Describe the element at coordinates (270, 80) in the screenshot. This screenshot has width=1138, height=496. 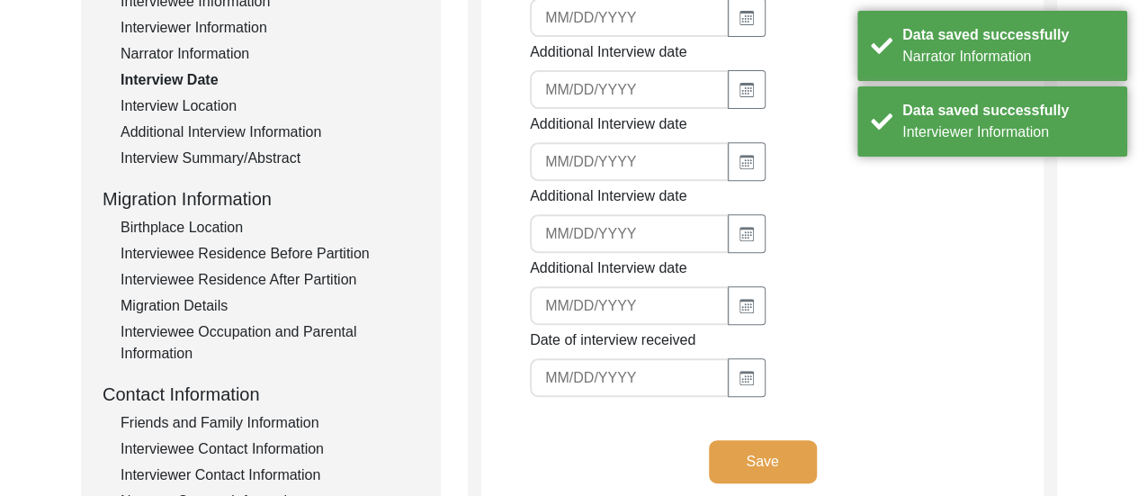
I see `div: Interview Date` at that location.